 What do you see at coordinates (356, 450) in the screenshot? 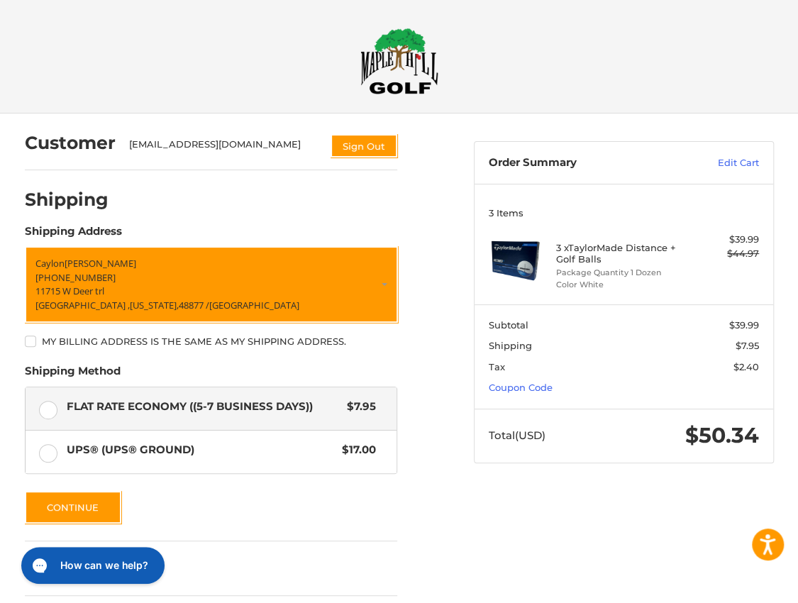
I see `span: $17.00` at bounding box center [356, 450].